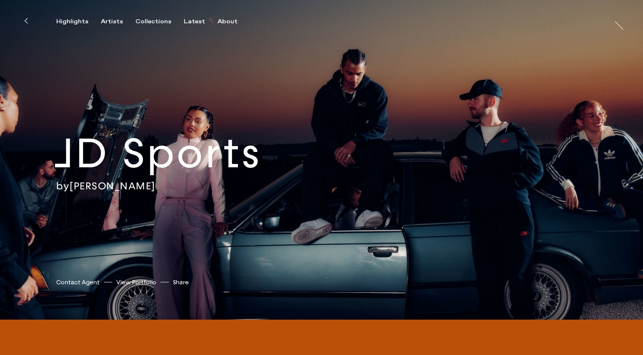 This screenshot has height=355, width=643. I want to click on div: Collections, so click(153, 22).